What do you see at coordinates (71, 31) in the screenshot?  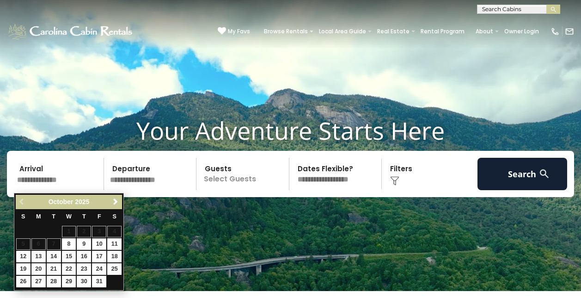 I see `img: White-1-1-2.png` at bounding box center [71, 31].